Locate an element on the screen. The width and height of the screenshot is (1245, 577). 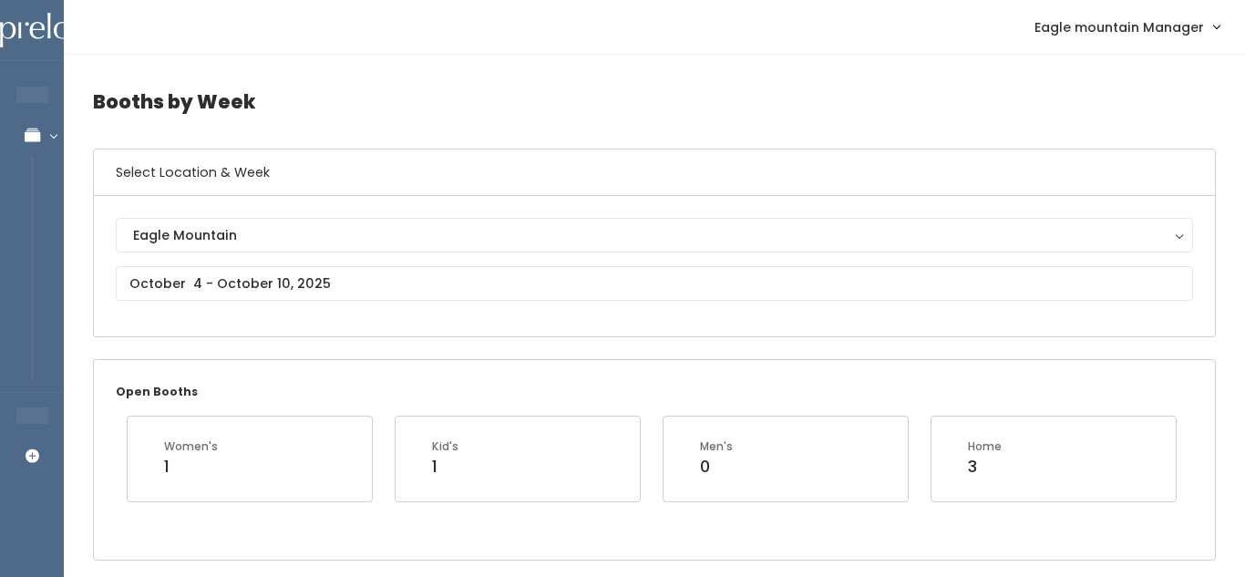
h6: Select Location & Week is located at coordinates (654, 172).